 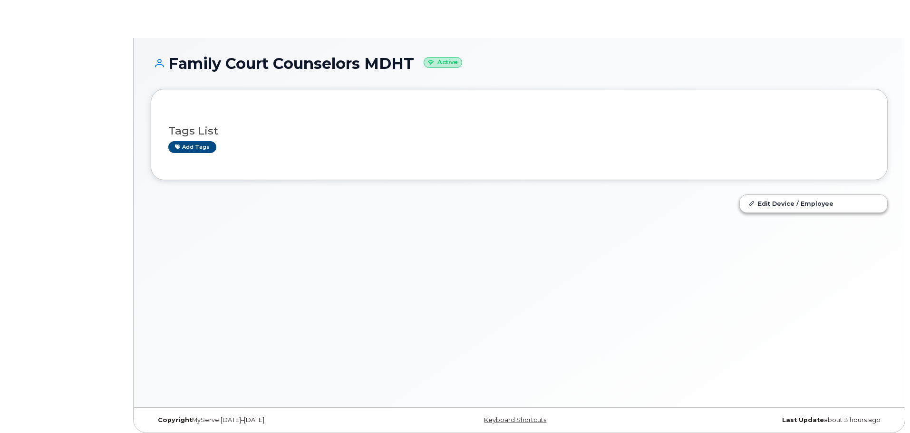 What do you see at coordinates (175, 420) in the screenshot?
I see `strong: Copyright` at bounding box center [175, 420].